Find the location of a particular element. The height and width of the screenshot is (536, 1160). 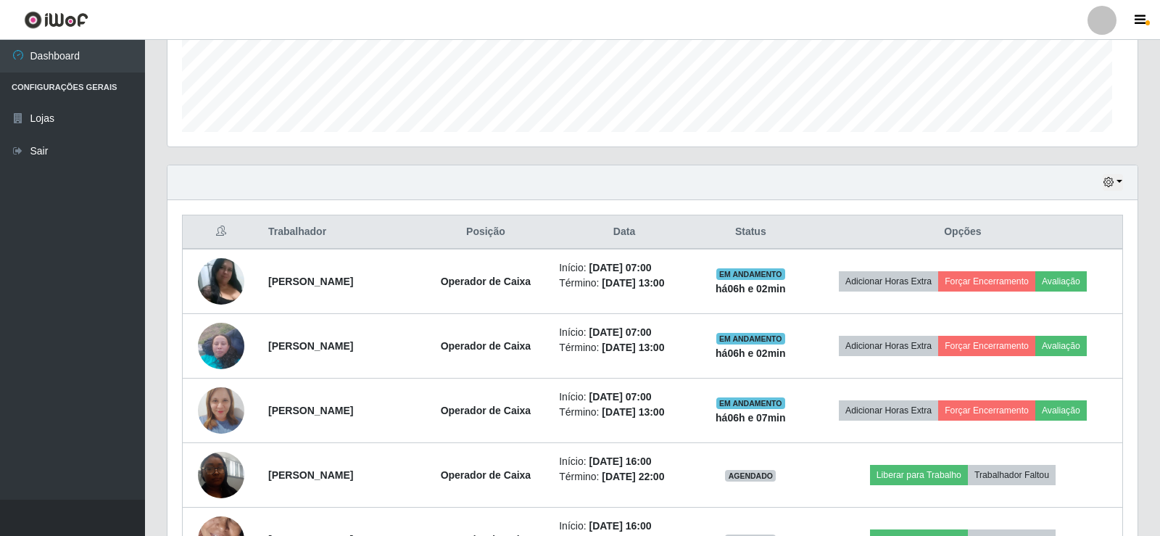

th: Opções is located at coordinates (963, 232).